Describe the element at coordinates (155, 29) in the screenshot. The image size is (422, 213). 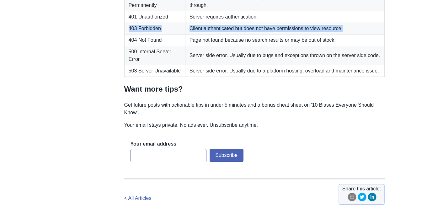
I see `td: 403 Forbidden` at that location.